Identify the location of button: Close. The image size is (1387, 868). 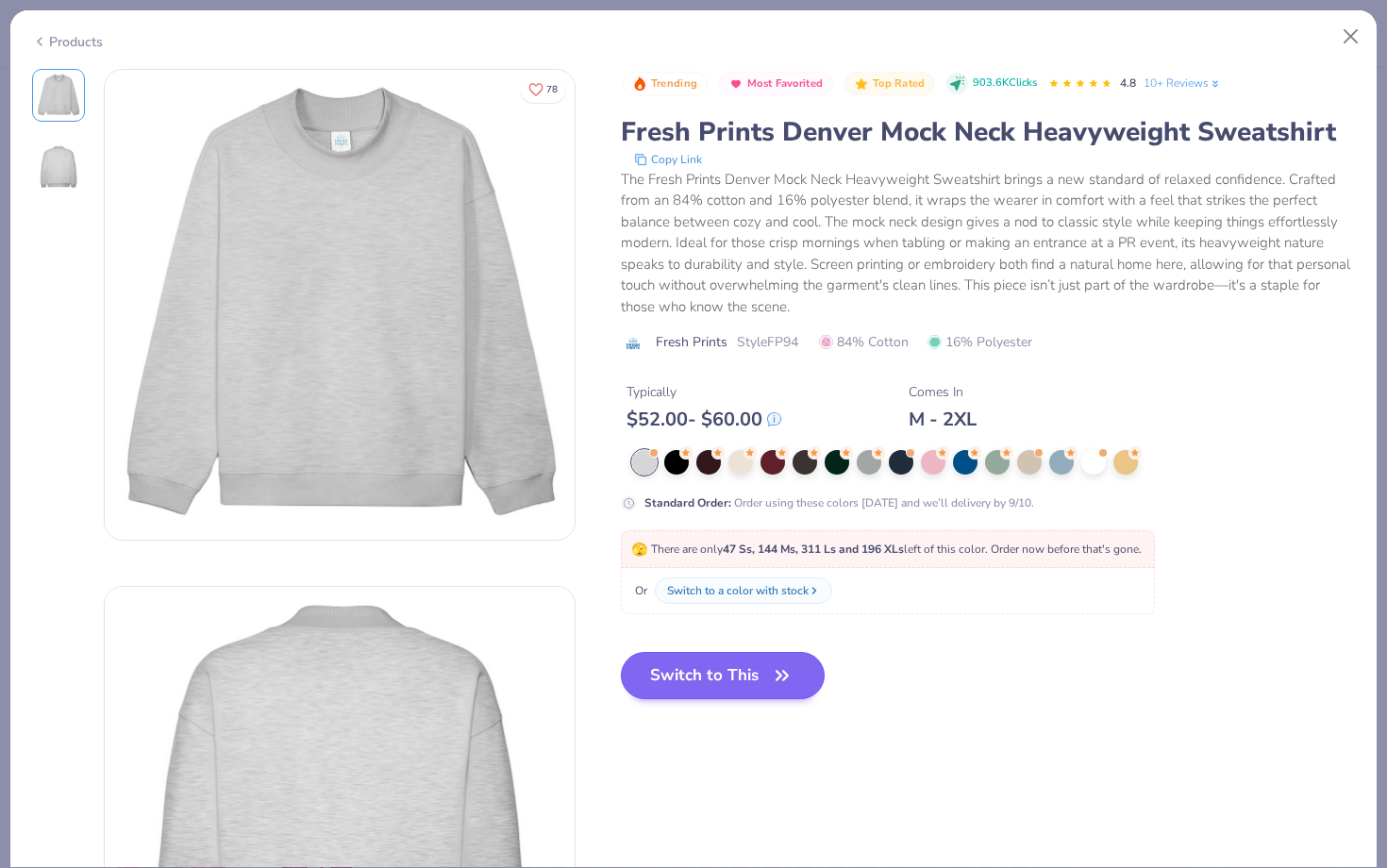
(1351, 37).